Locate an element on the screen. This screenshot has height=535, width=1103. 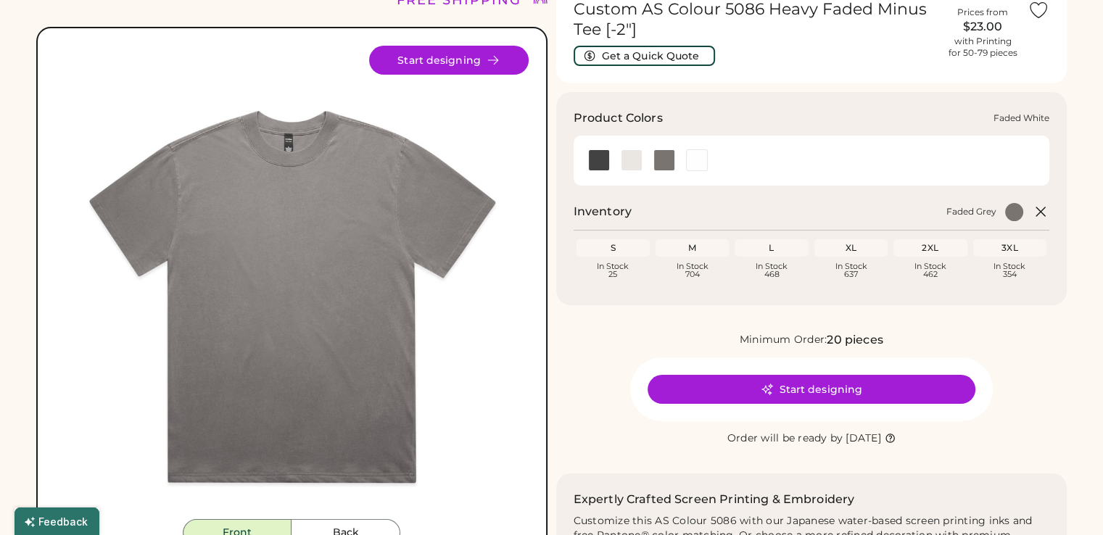
div: In Stock 468 is located at coordinates (771, 270).